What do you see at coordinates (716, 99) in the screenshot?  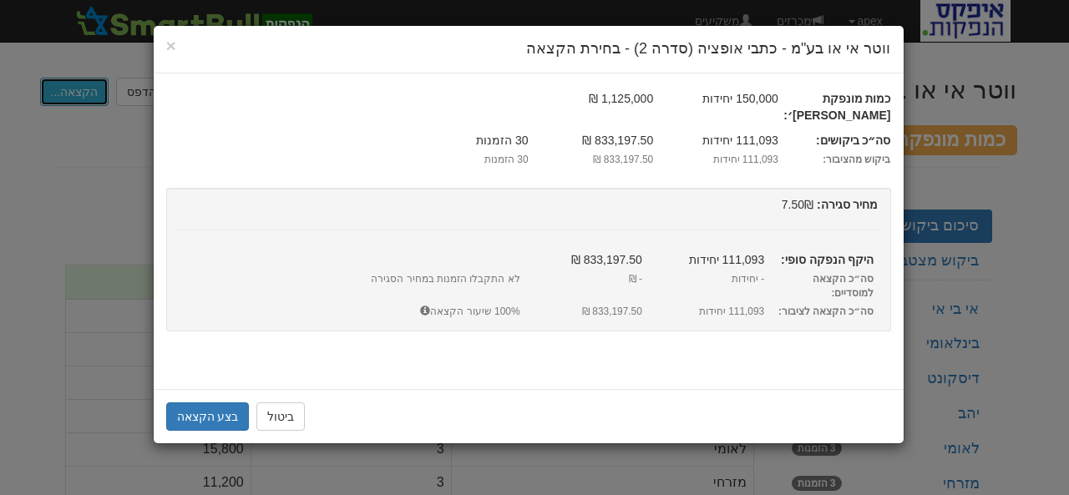 I see `span: 150,000 יחידות` at bounding box center [716, 99].